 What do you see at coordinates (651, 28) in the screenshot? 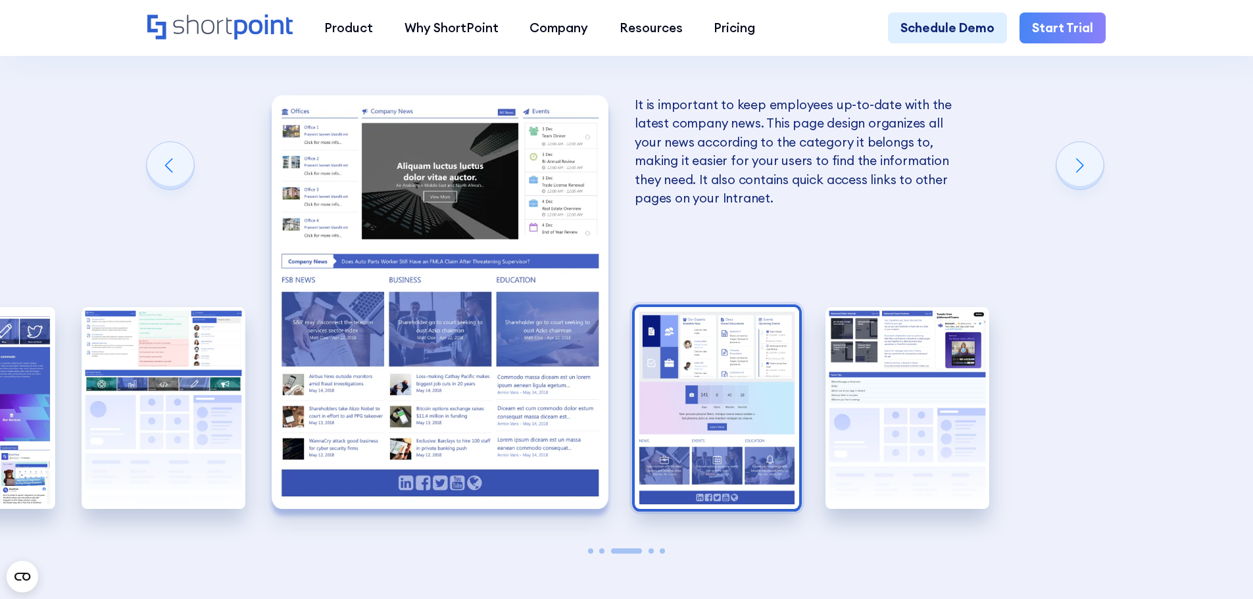
I see `a: Resources` at bounding box center [651, 28].